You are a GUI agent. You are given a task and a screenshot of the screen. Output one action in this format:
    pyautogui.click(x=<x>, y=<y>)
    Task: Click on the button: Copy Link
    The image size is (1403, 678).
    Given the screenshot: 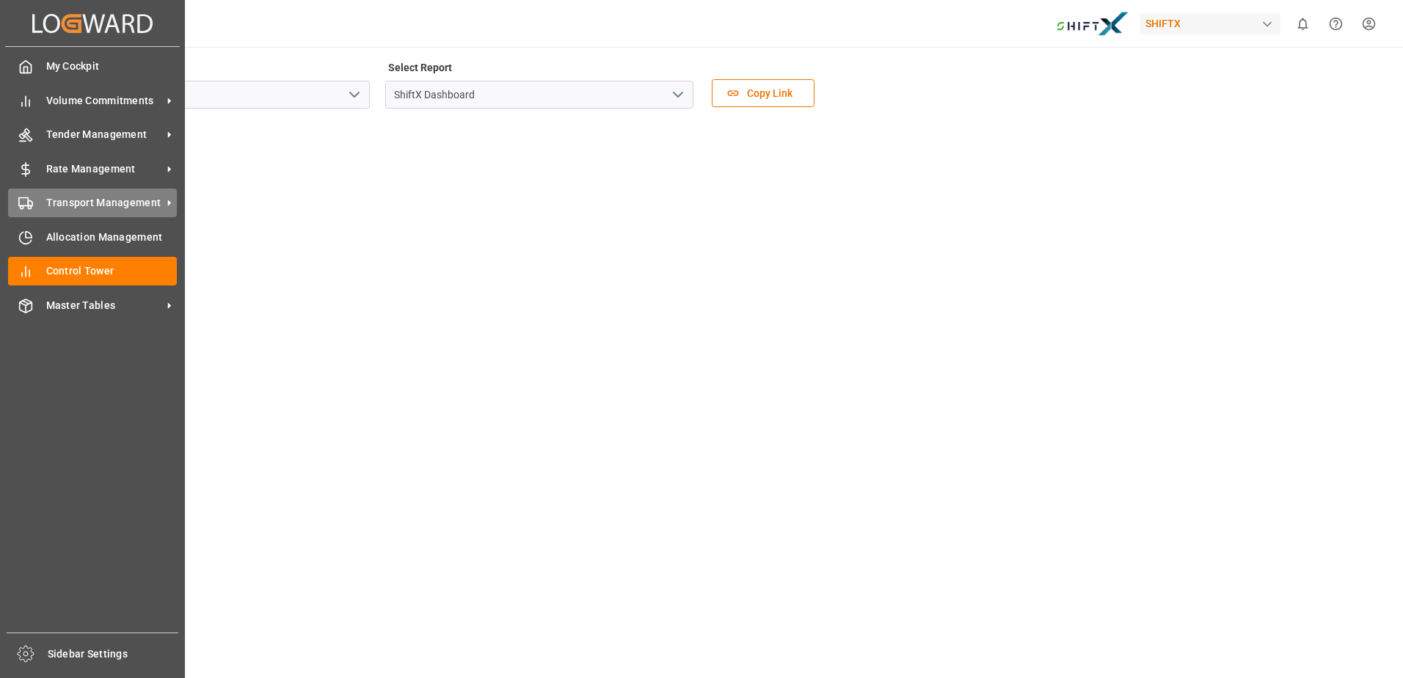 What is the action you would take?
    pyautogui.click(x=763, y=93)
    